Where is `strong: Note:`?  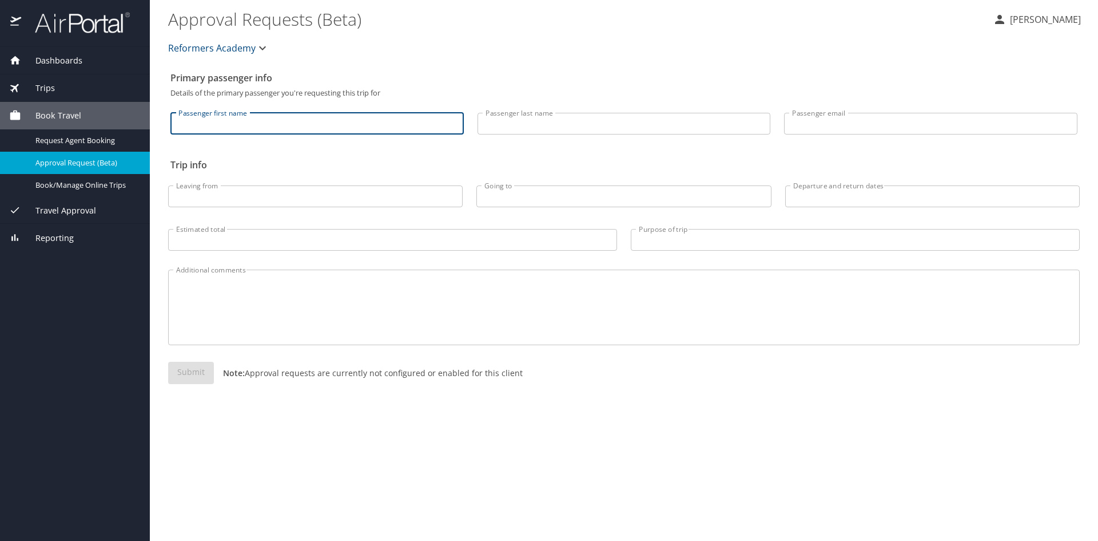
strong: Note: is located at coordinates (234, 372).